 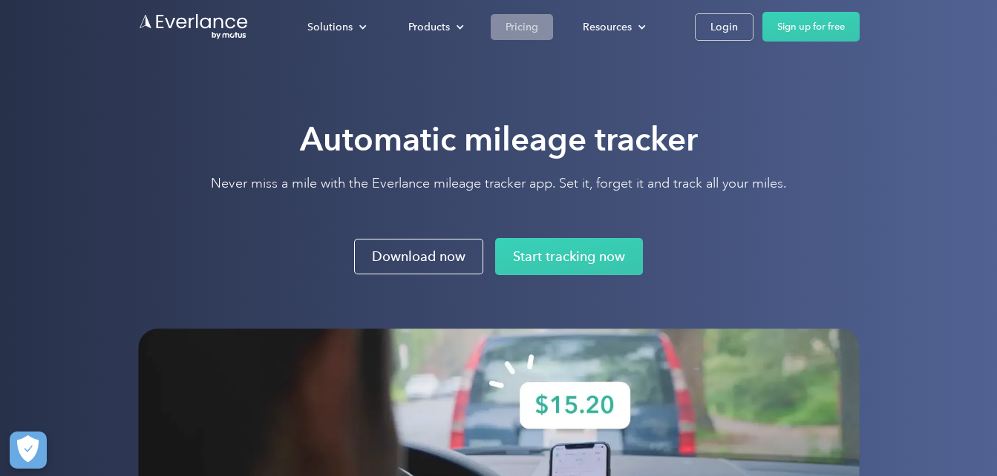 I want to click on div: Login, so click(x=724, y=27).